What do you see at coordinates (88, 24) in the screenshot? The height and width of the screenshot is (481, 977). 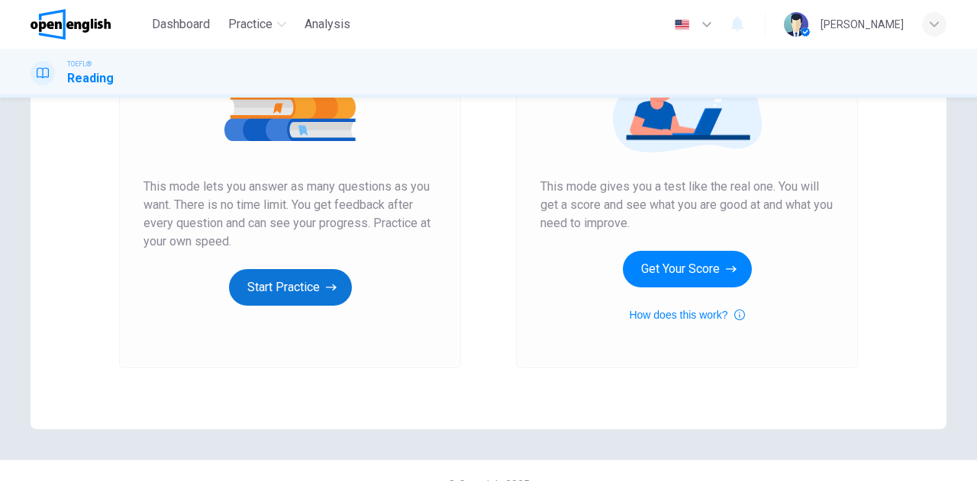 I see `a: OpenEnglish logo` at bounding box center [88, 24].